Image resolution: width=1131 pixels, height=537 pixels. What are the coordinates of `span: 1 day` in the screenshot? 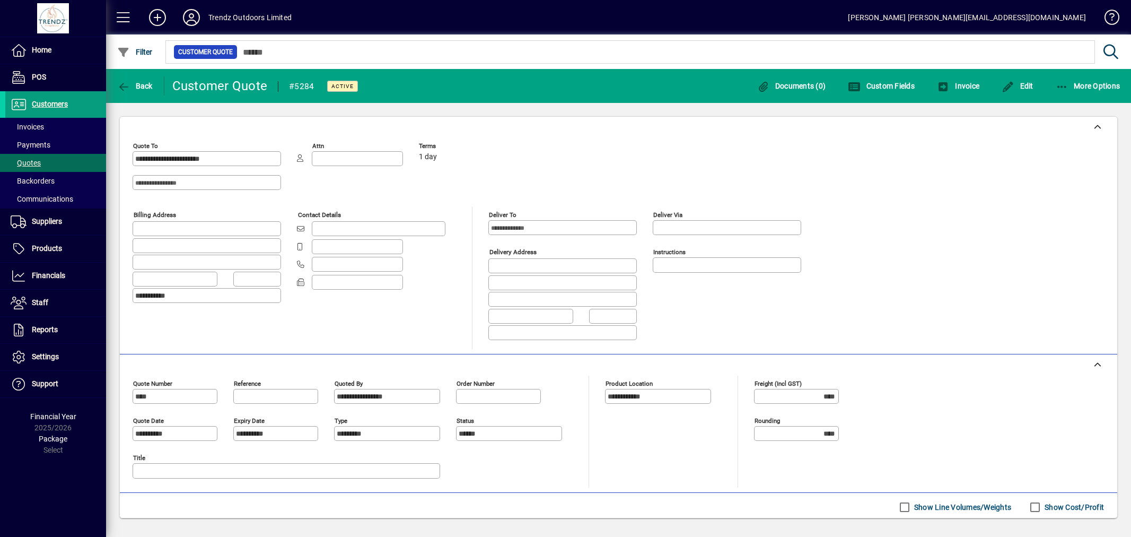 It's located at (428, 157).